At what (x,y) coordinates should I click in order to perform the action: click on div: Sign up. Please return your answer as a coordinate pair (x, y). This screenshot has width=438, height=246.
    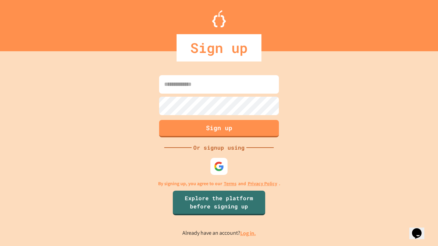
    Looking at the image, I should click on (219, 48).